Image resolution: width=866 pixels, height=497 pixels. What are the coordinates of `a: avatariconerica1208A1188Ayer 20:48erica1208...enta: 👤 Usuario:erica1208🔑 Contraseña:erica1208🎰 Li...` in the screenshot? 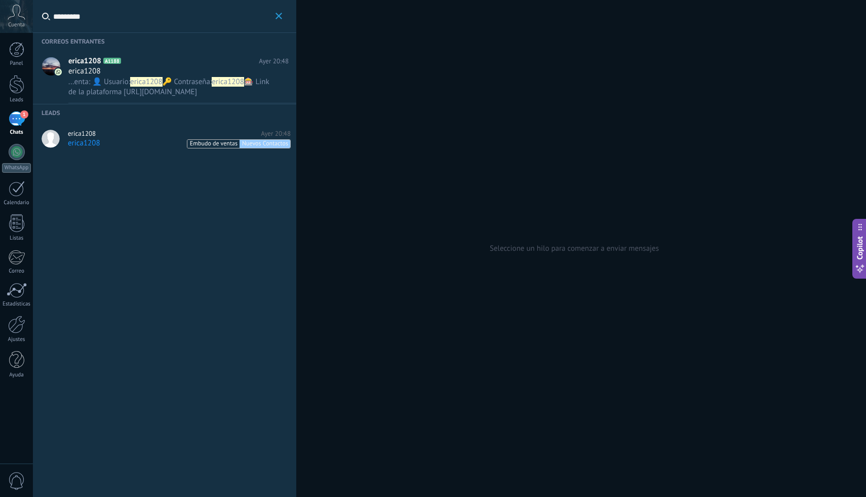 It's located at (165, 77).